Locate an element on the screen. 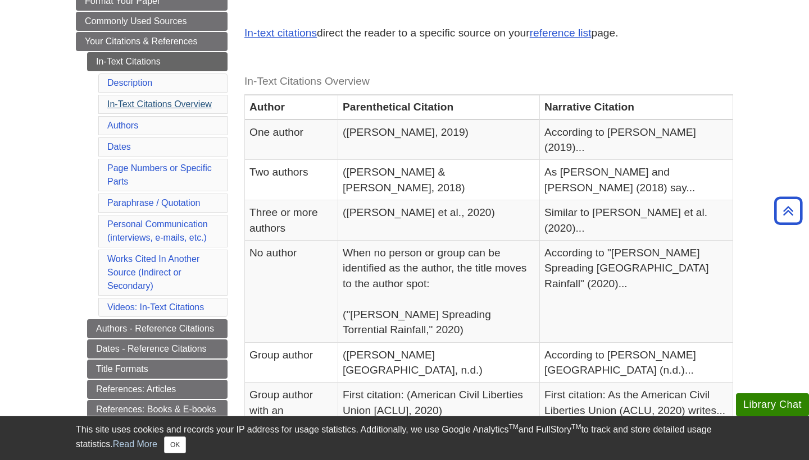 The height and width of the screenshot is (460, 809). a: Authors - Reference Citations is located at coordinates (157, 329).